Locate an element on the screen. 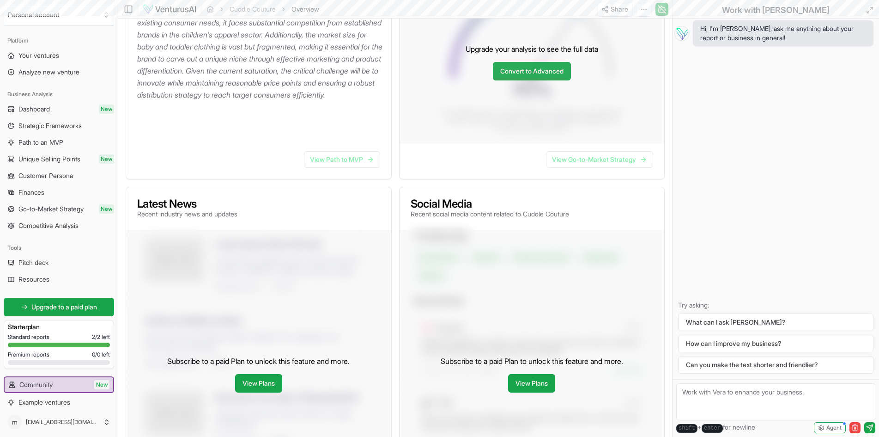 The image size is (879, 437). span: Analyze new venture is located at coordinates (49, 72).